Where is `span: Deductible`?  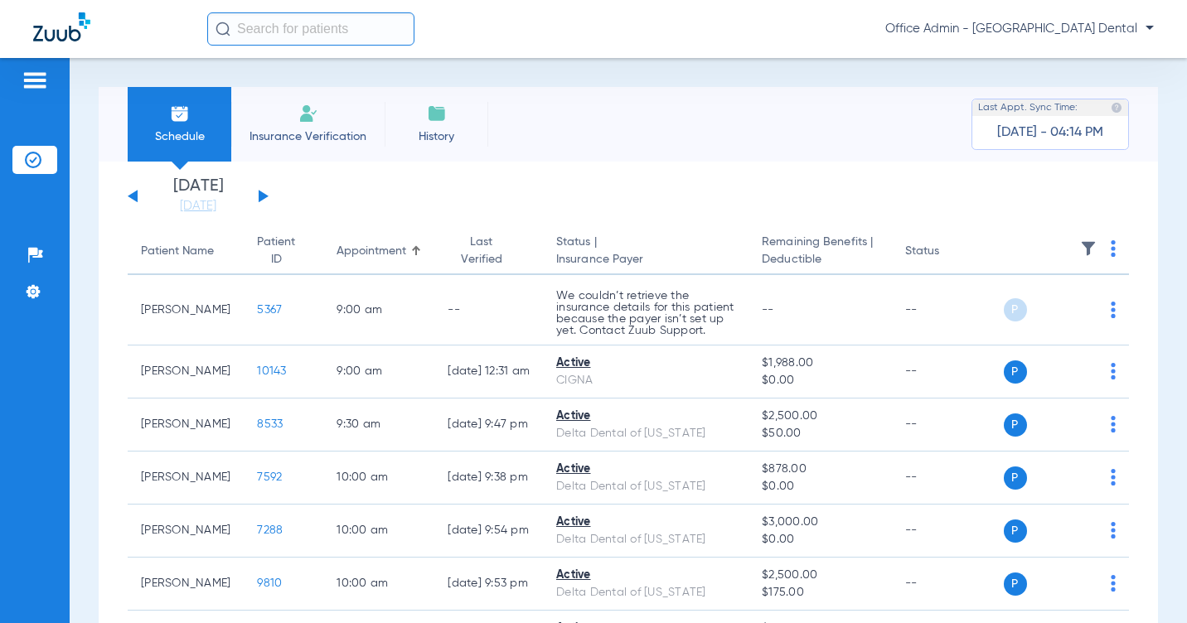
span: Deductible is located at coordinates (820, 259).